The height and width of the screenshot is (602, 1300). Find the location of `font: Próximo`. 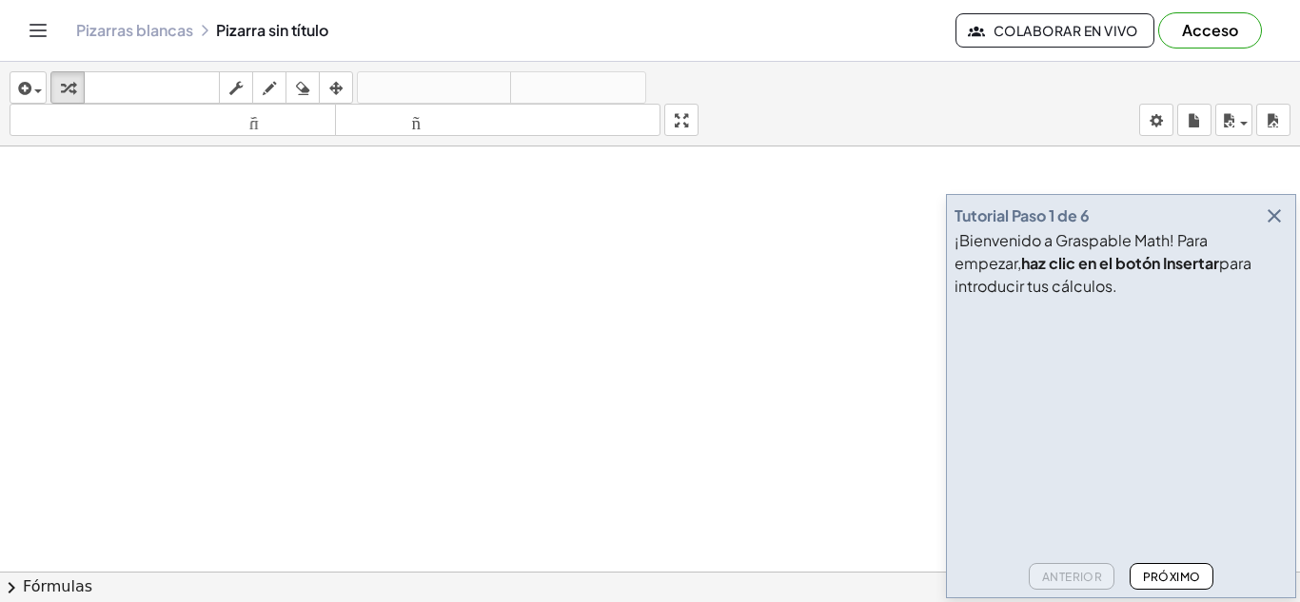

font: Próximo is located at coordinates (1171, 577).